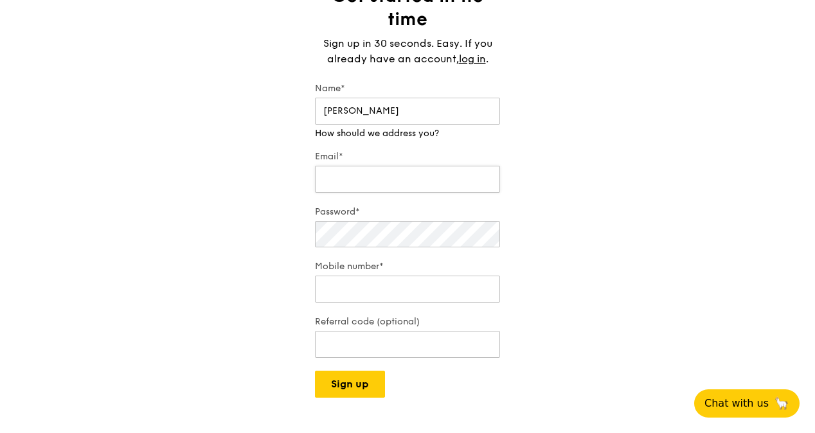 The image size is (815, 433). I want to click on label: Password*, so click(408, 212).